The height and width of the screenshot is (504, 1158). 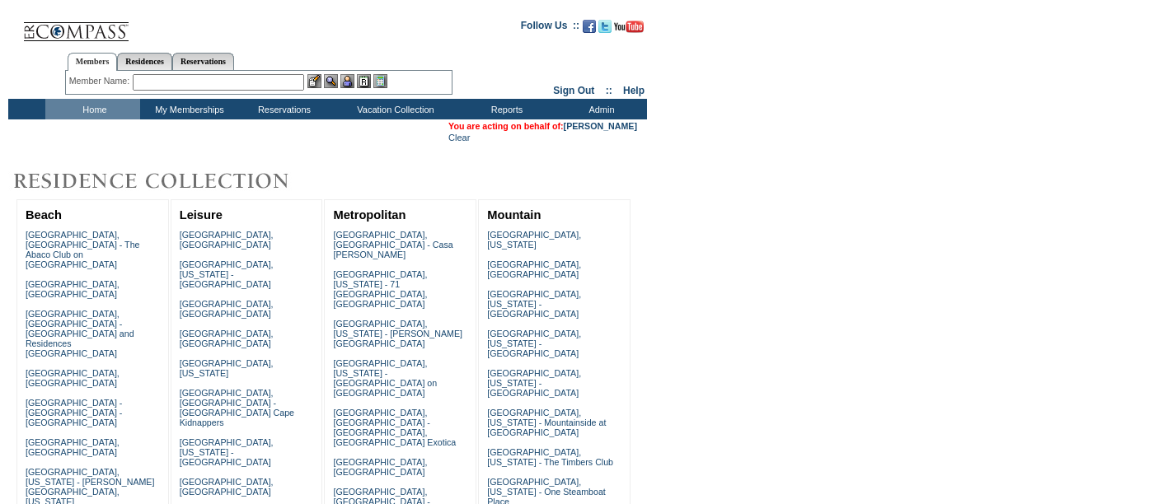 I want to click on a: Members, so click(x=92, y=62).